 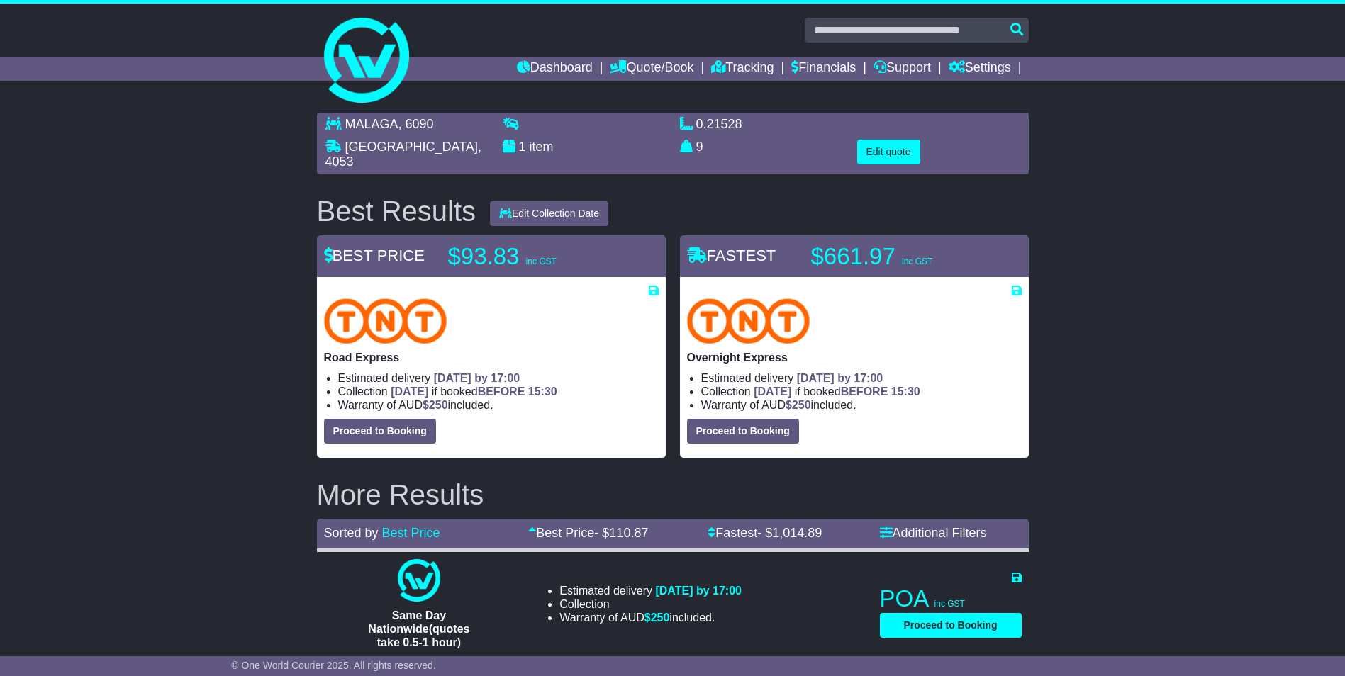 What do you see at coordinates (732, 255) in the screenshot?
I see `span: FASTEST` at bounding box center [732, 255].